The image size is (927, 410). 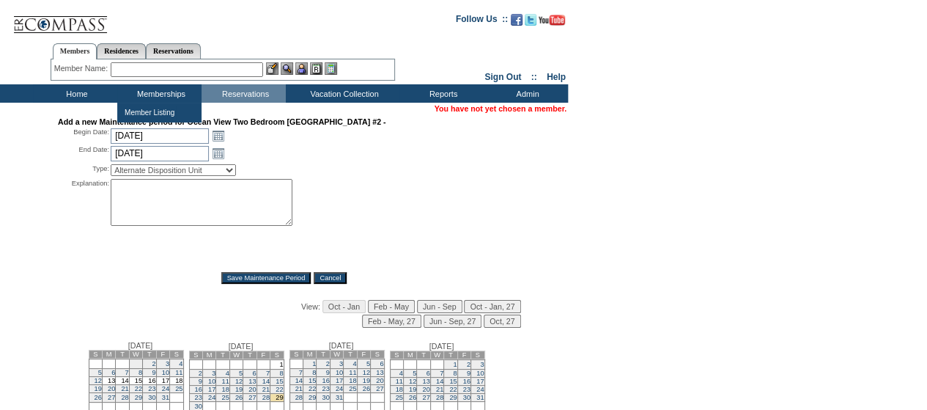 I want to click on input: Feb - May, so click(x=391, y=306).